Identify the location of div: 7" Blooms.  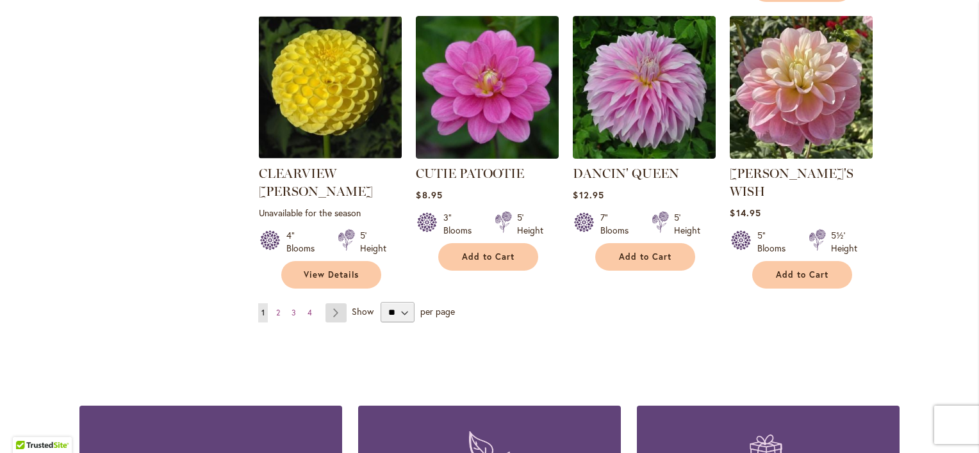
(618, 224).